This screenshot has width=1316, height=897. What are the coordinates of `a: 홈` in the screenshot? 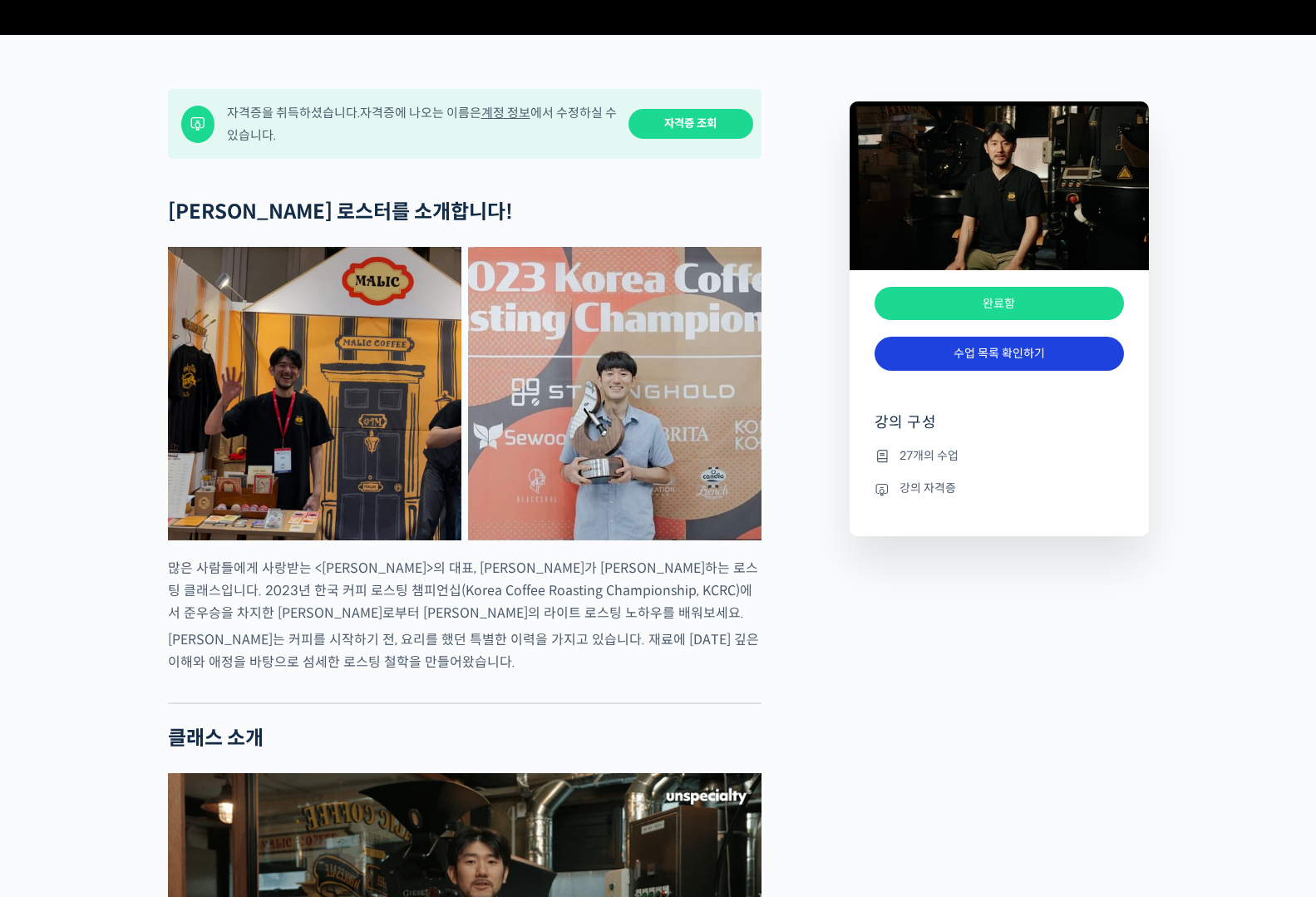 It's located at (57, 547).